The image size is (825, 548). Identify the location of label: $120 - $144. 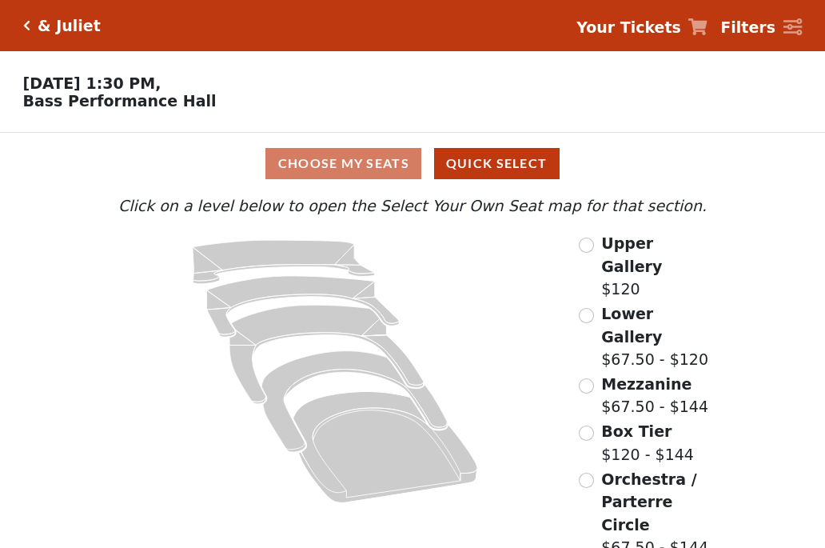
(648, 442).